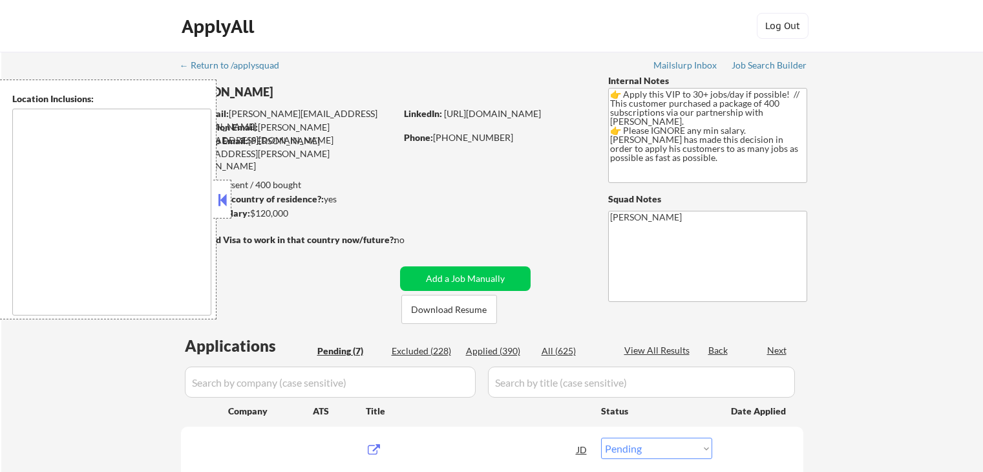  Describe the element at coordinates (658, 350) in the screenshot. I see `div: View All Results` at that location.